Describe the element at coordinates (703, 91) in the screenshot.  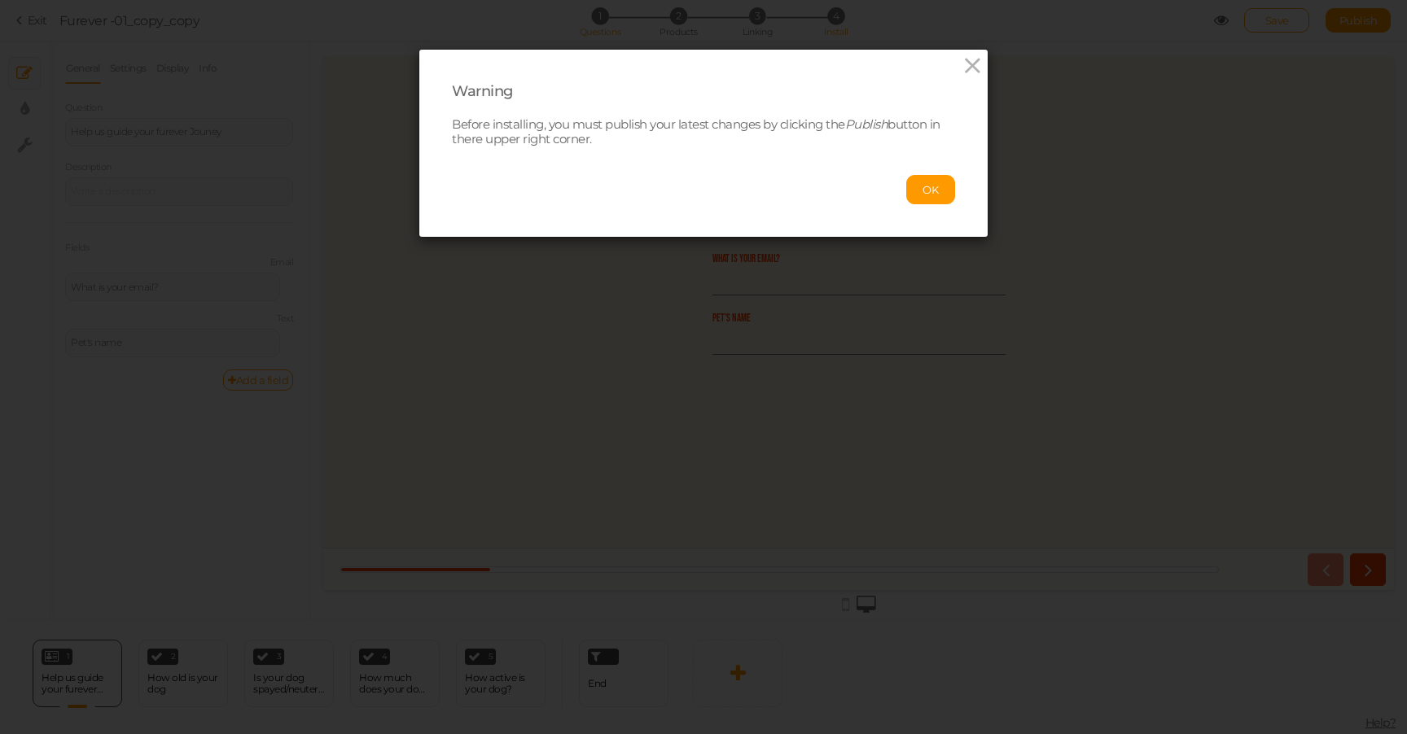
I see `div: Warning` at that location.